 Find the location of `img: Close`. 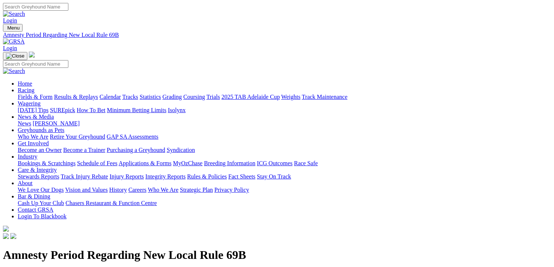

img: Close is located at coordinates (15, 56).